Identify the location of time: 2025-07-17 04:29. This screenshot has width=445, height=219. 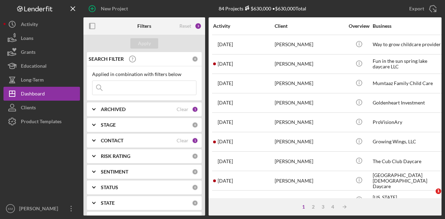
(225, 201).